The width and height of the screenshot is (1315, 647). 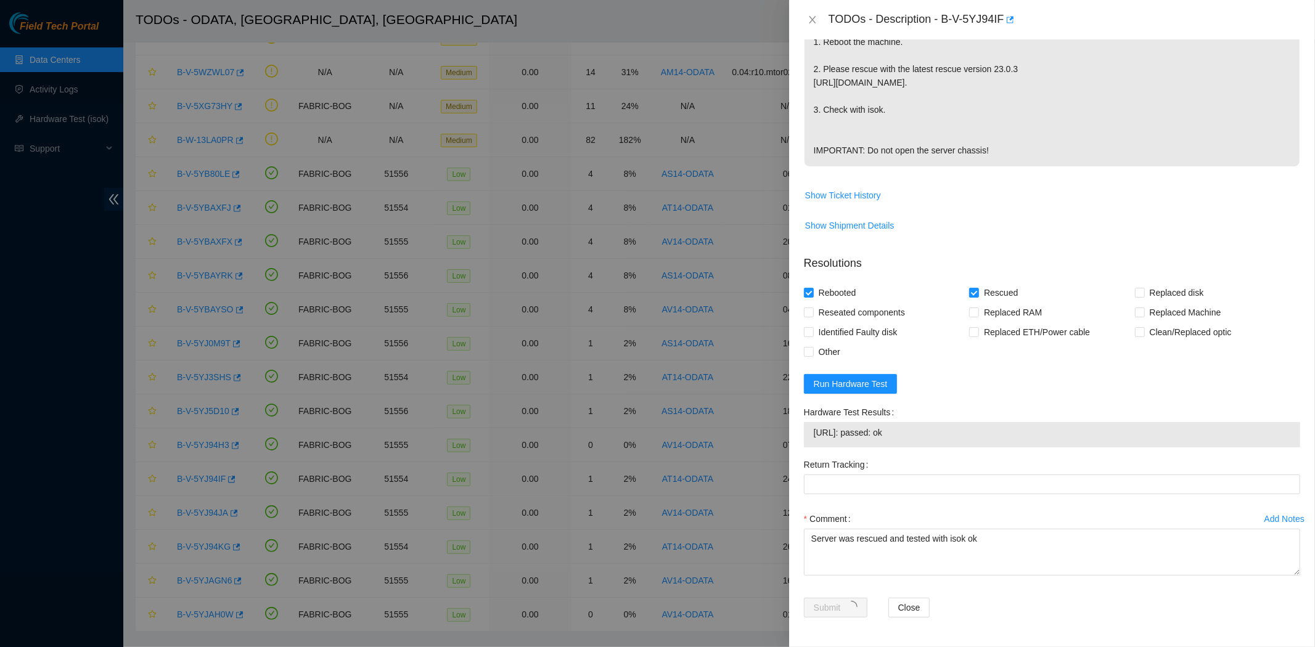 I want to click on button: Add Notes, so click(x=1284, y=519).